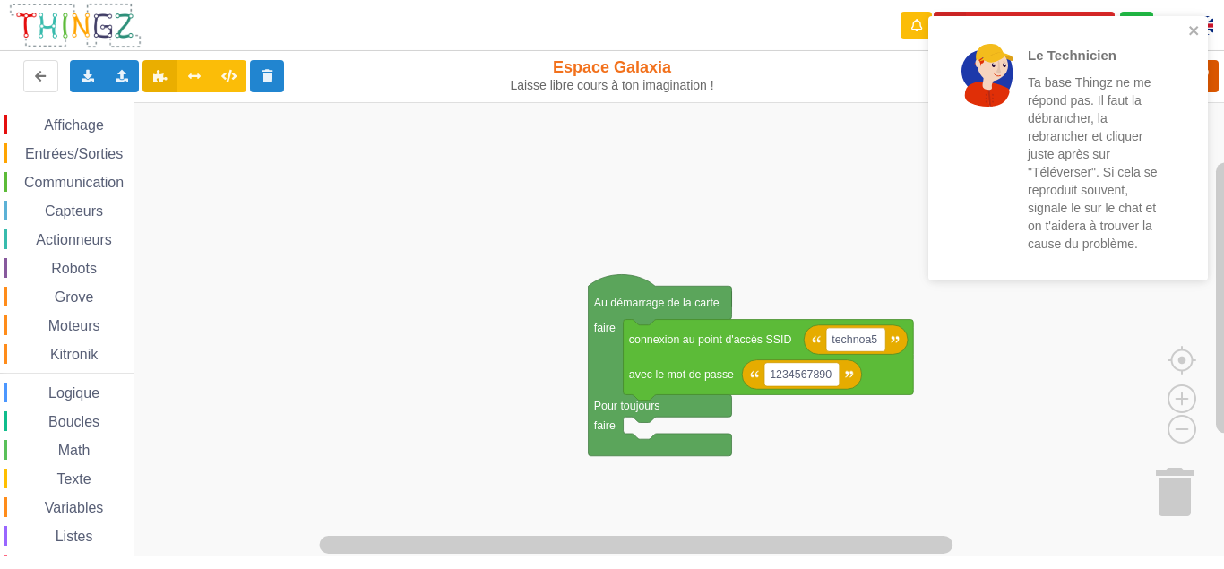 This screenshot has width=1224, height=569. What do you see at coordinates (73, 182) in the screenshot?
I see `span: Communication` at bounding box center [73, 182].